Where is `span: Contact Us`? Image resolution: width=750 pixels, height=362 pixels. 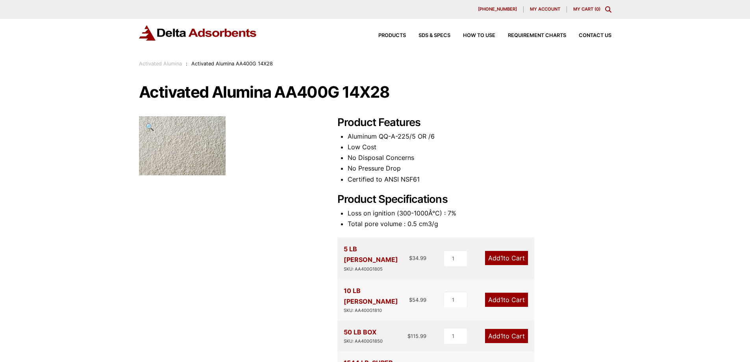 span: Contact Us is located at coordinates (595, 35).